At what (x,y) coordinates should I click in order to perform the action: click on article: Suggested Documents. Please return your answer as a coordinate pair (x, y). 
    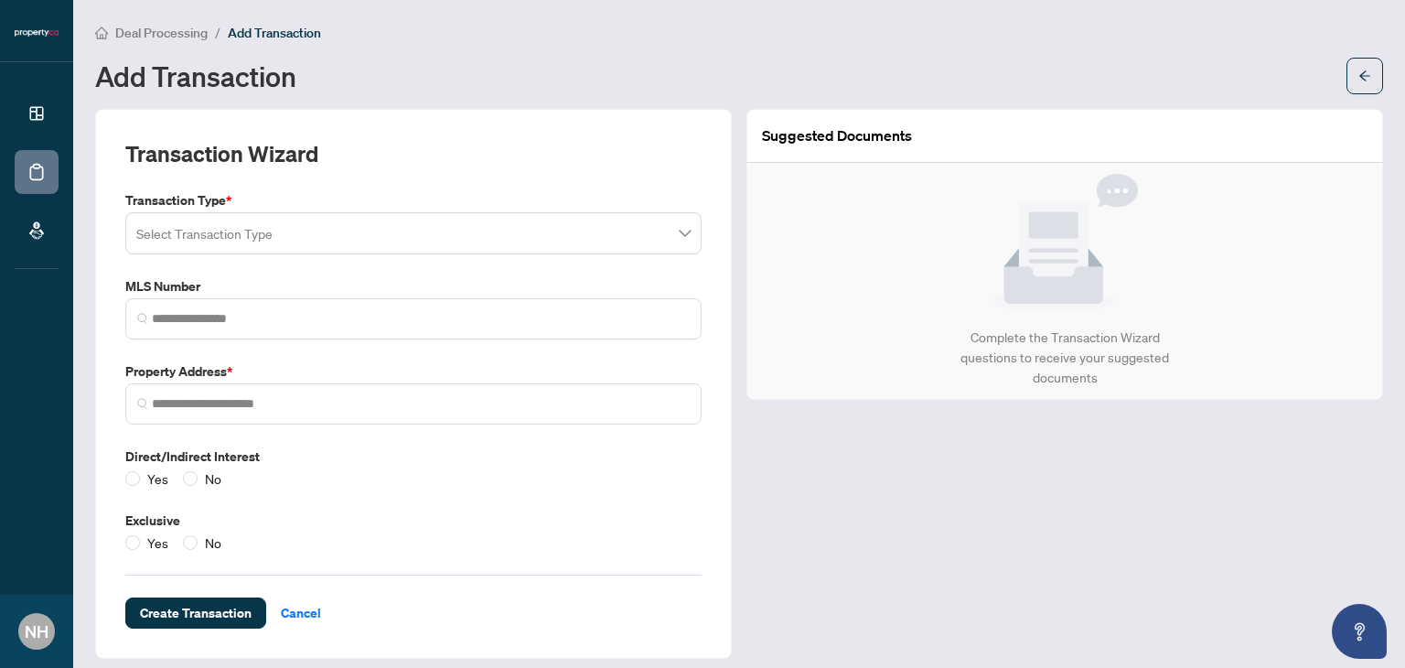
    Looking at the image, I should click on (837, 135).